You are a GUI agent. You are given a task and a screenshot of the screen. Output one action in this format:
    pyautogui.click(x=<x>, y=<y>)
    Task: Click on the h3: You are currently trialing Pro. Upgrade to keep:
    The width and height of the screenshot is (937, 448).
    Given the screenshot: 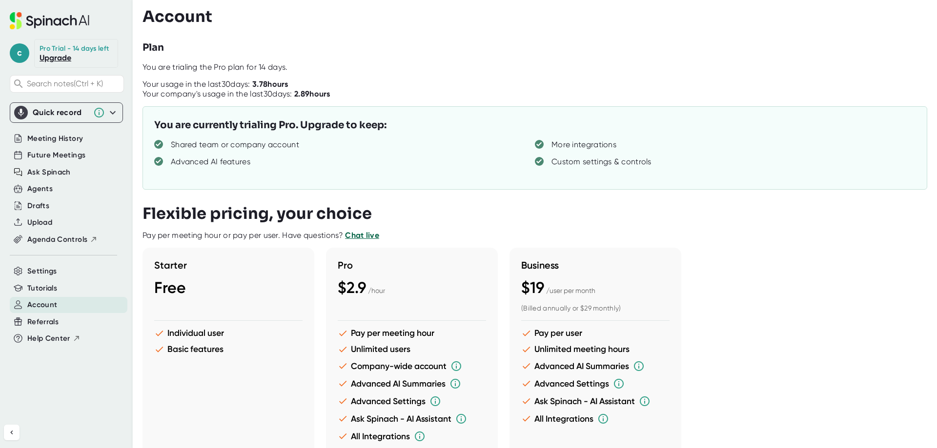 What is the action you would take?
    pyautogui.click(x=270, y=125)
    